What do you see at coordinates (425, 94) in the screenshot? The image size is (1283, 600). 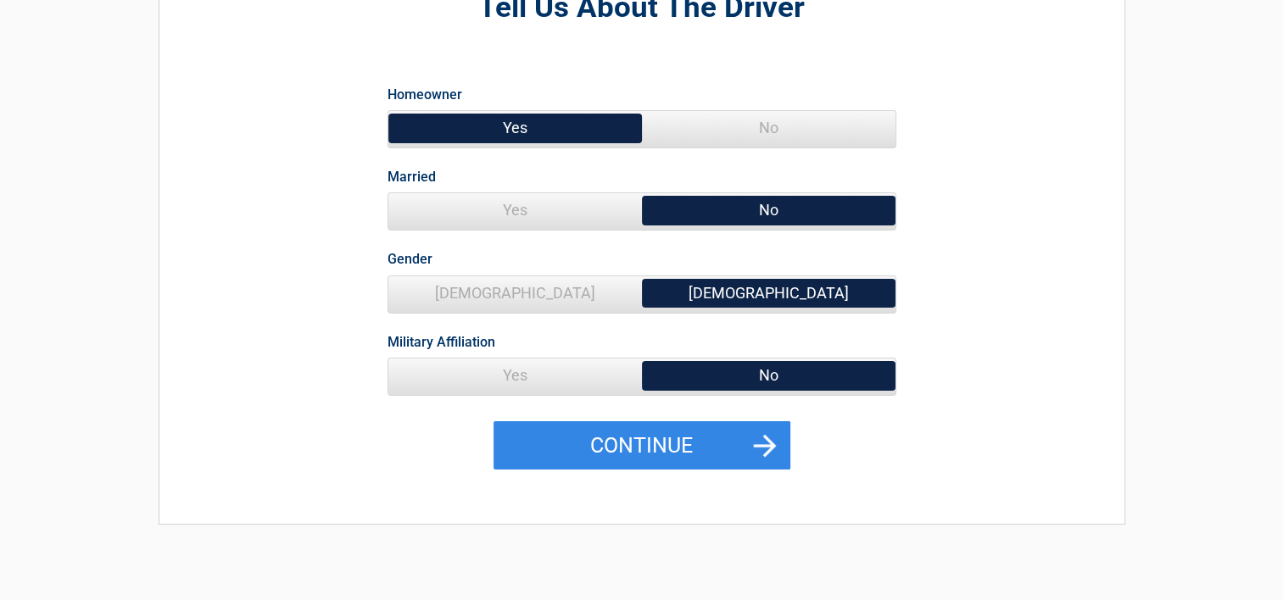 I see `label: Homeowner` at bounding box center [425, 94].